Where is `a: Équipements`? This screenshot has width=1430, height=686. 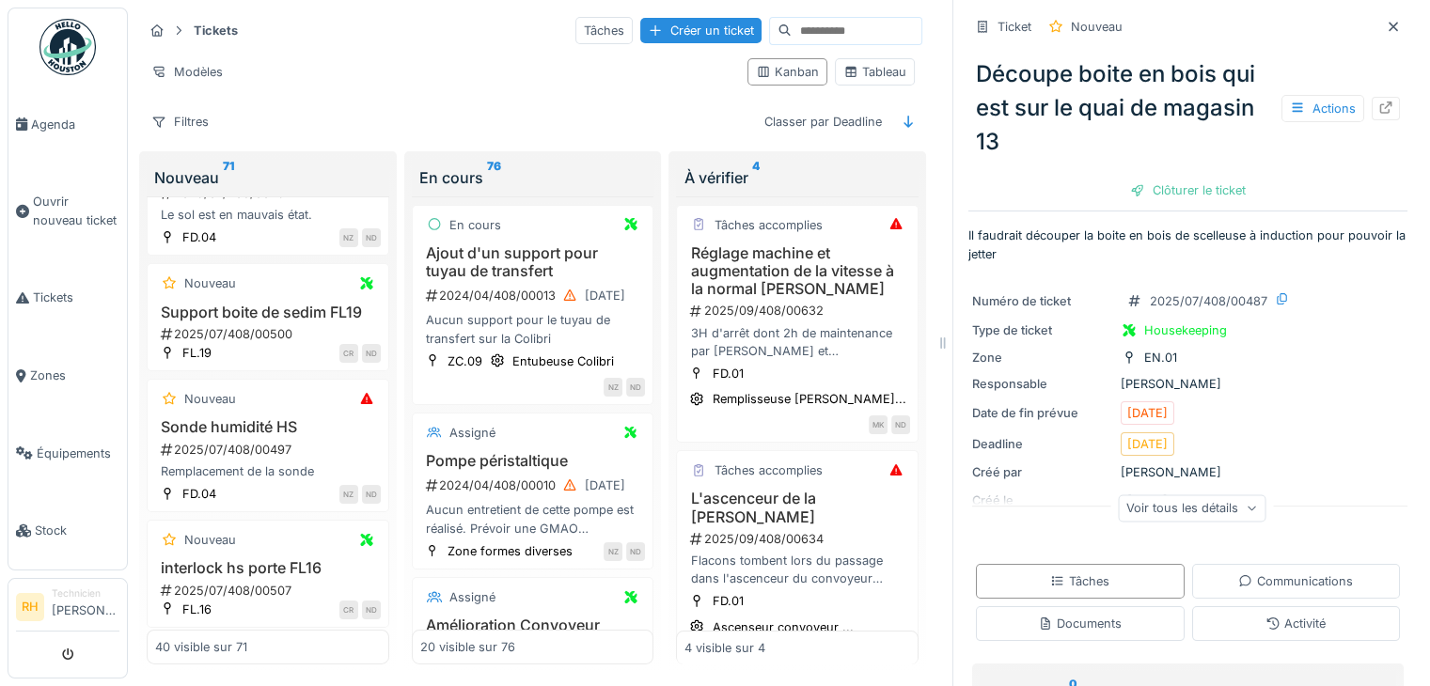 a: Équipements is located at coordinates (68, 453).